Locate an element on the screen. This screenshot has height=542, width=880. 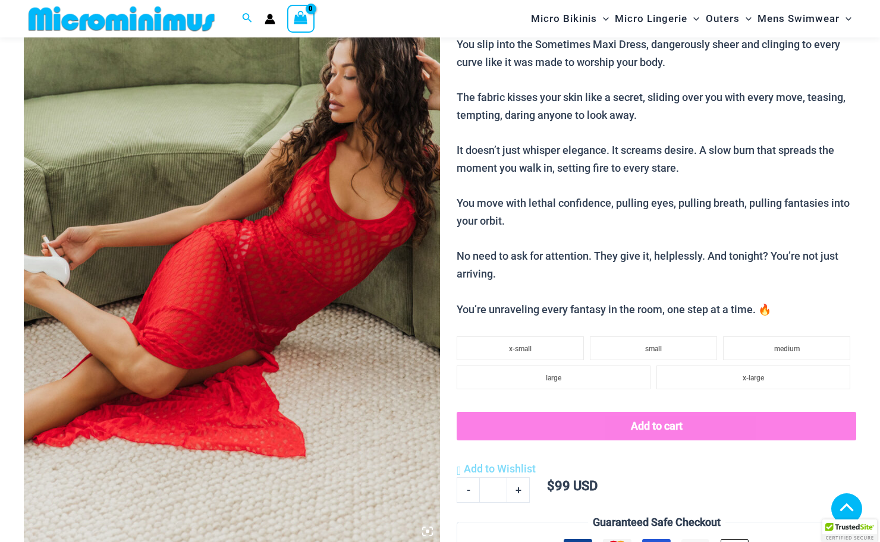
li: medium is located at coordinates (787, 348).